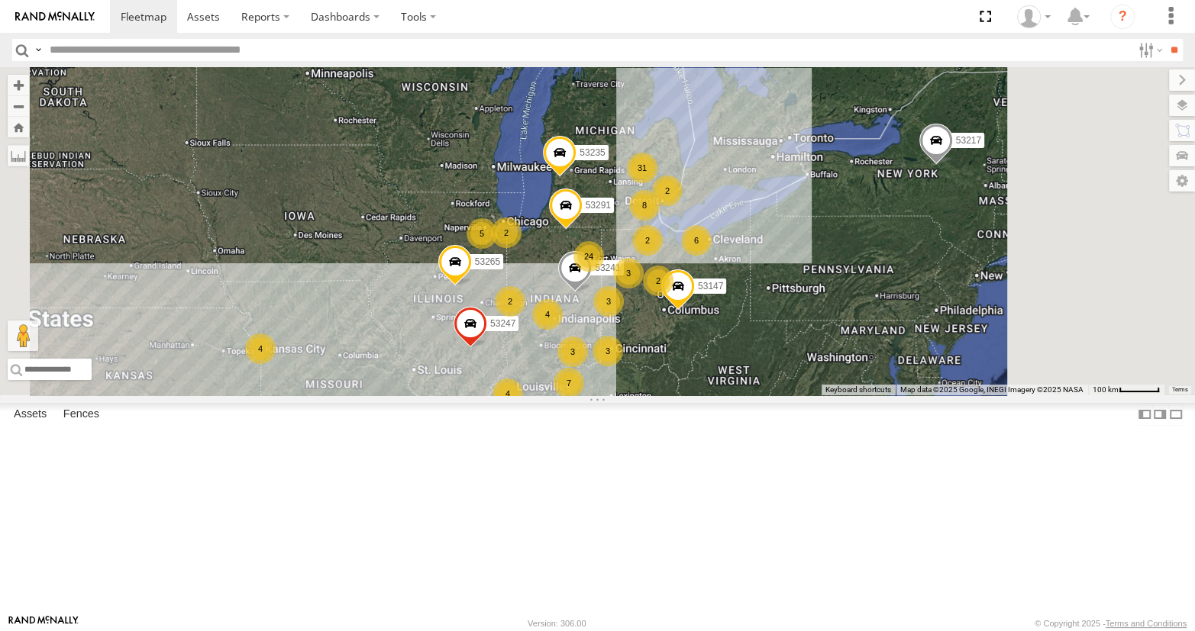 This screenshot has height=631, width=1195. What do you see at coordinates (992, 389) in the screenshot?
I see `span: Map data ©2025 Google, INEGI Imagery ©2025 NASA` at bounding box center [992, 389].